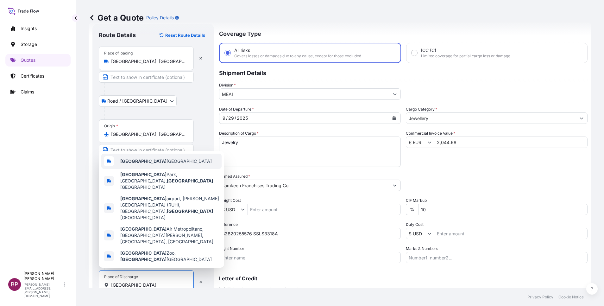 The width and height of the screenshot is (604, 306). Describe the element at coordinates (415, 224) in the screenshot. I see `label: Duty Cost` at that location.